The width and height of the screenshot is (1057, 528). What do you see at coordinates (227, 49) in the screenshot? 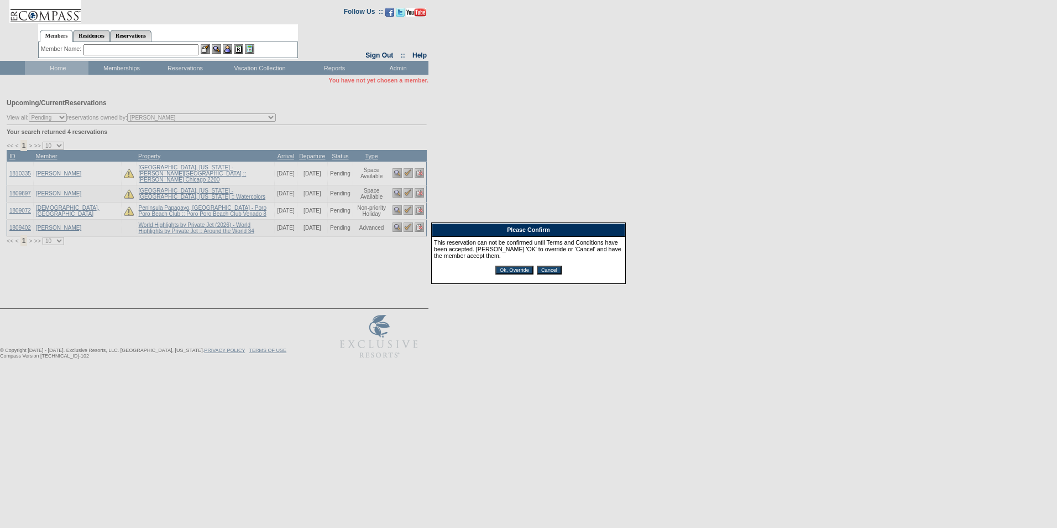
I see `img: Impersonate` at bounding box center [227, 49].